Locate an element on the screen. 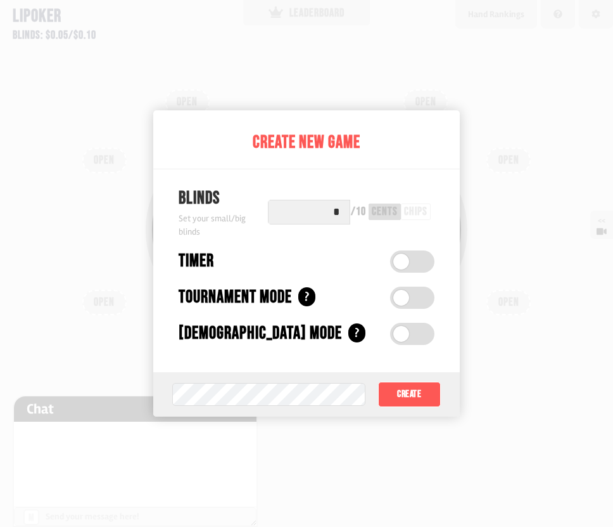  div: Set your small/big blinds is located at coordinates (223, 225).